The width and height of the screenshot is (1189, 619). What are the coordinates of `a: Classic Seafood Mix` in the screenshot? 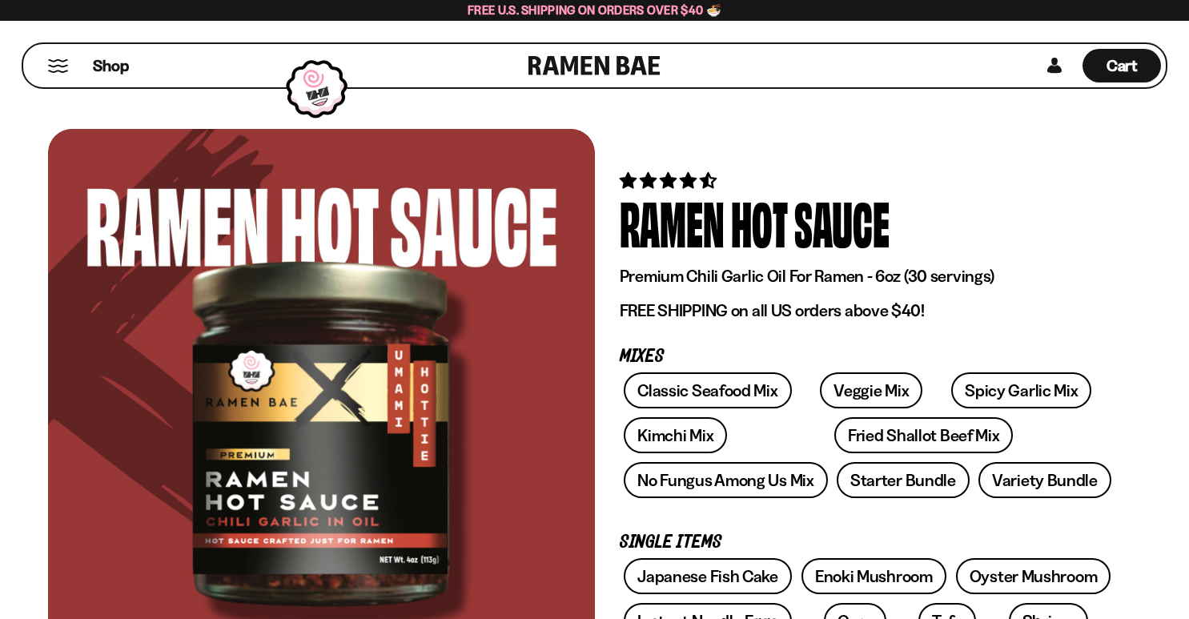 It's located at (707, 390).